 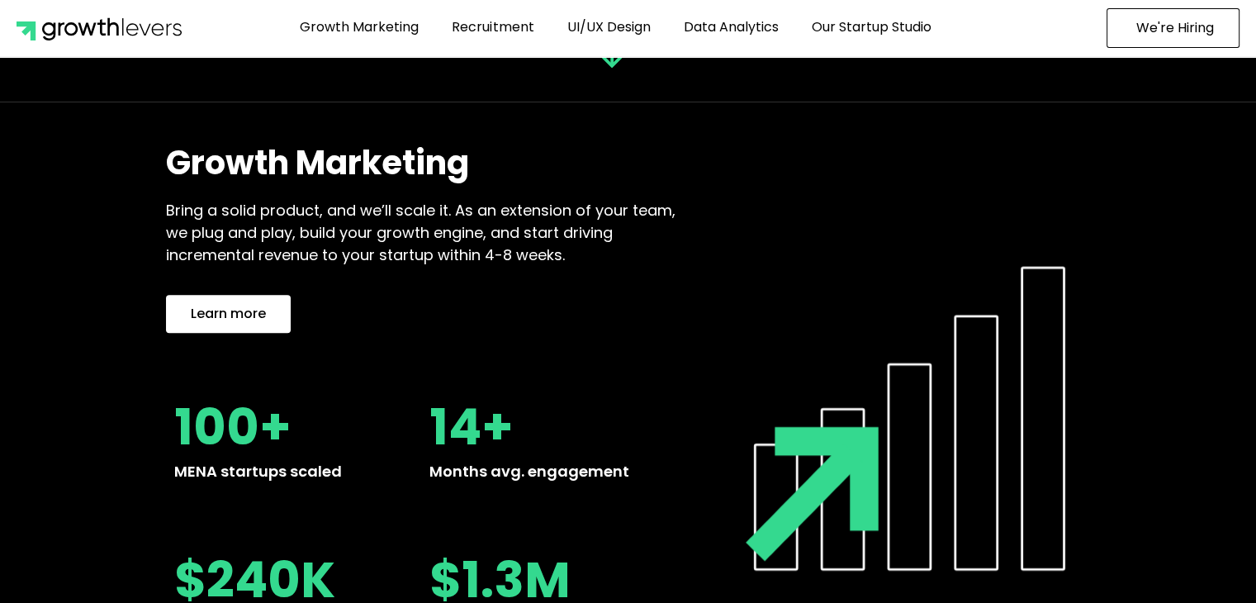 What do you see at coordinates (547, 427) in the screenshot?
I see `h2: 14+` at bounding box center [547, 427].